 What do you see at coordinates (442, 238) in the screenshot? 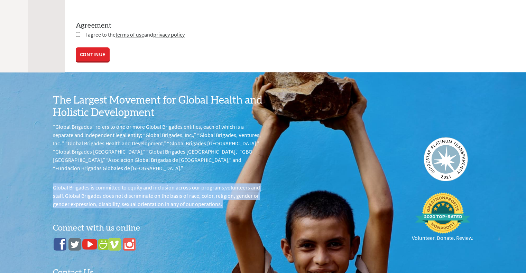
I see `p: Volunteer. Donate. Review.` at bounding box center [442, 238].